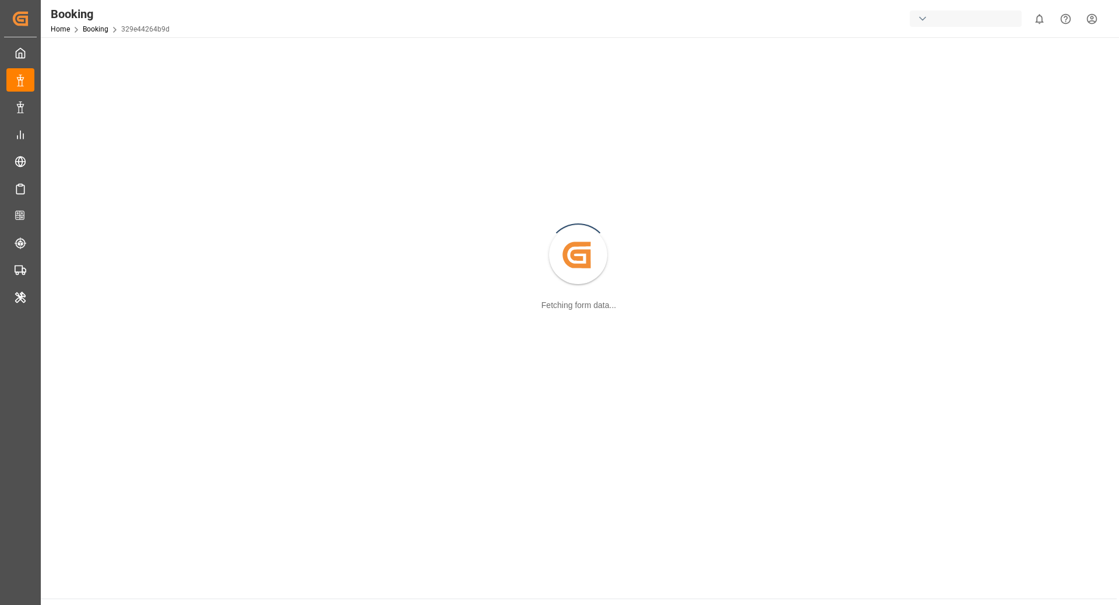  I want to click on button: Help Center, so click(1066, 19).